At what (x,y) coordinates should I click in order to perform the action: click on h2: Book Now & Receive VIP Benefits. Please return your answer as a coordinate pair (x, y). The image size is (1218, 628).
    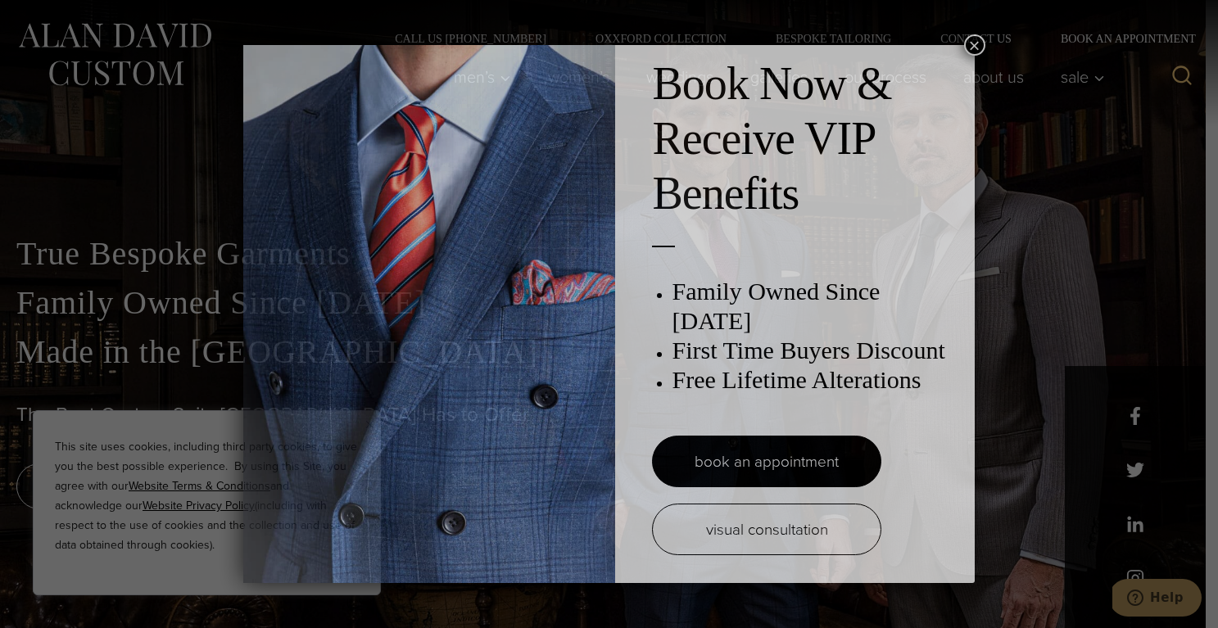
    Looking at the image, I should click on (804, 139).